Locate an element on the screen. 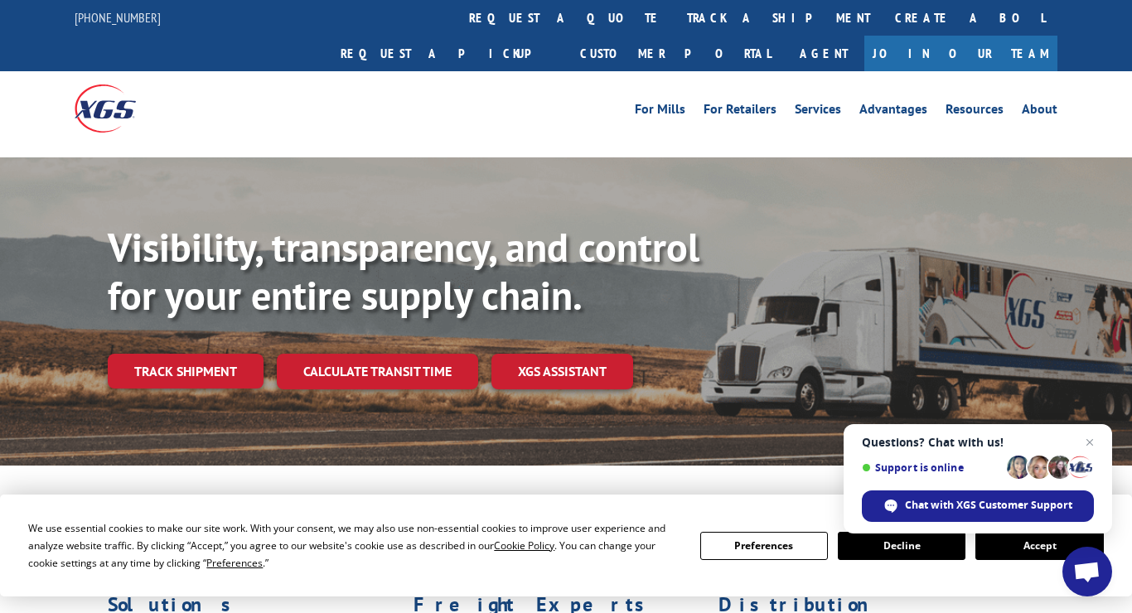 The image size is (1132, 613). a: Resources is located at coordinates (975, 112).